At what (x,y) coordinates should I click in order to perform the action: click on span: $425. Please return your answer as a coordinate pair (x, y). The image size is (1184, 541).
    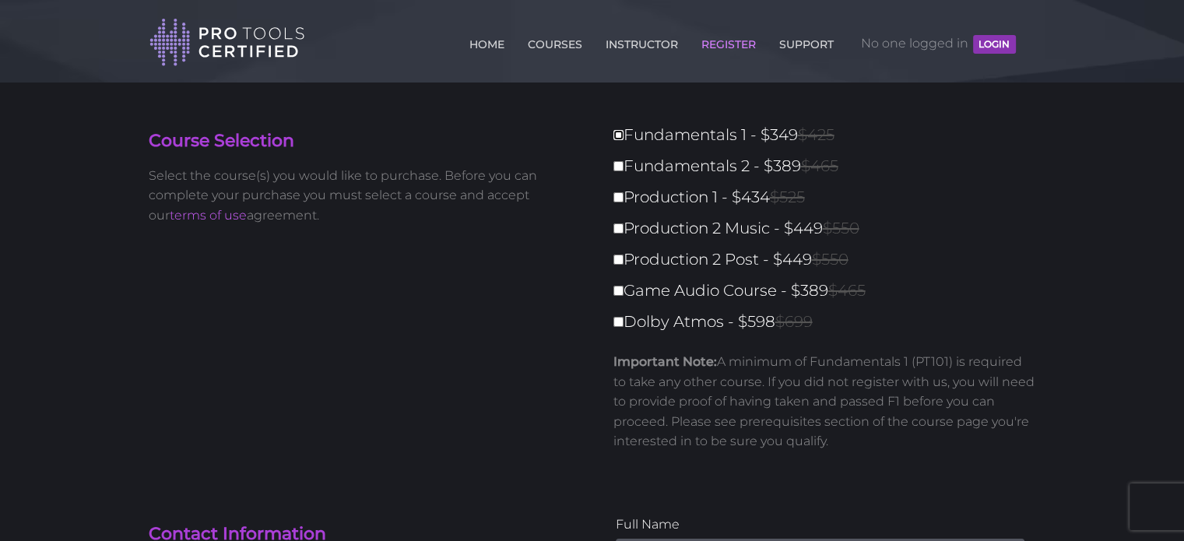
    Looking at the image, I should click on (816, 135).